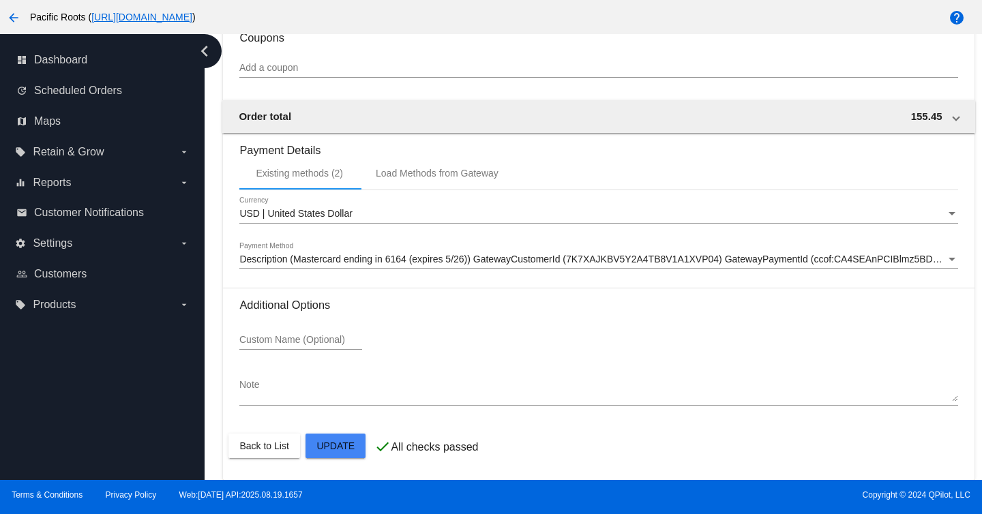 The width and height of the screenshot is (982, 514). I want to click on i: update, so click(22, 91).